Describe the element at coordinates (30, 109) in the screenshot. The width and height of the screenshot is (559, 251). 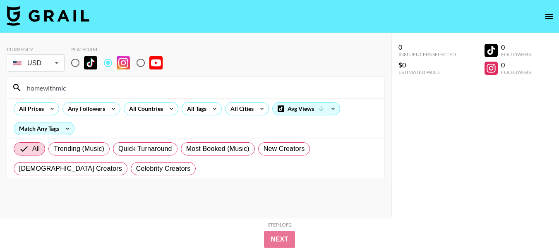
I see `div: All Prices` at that location.